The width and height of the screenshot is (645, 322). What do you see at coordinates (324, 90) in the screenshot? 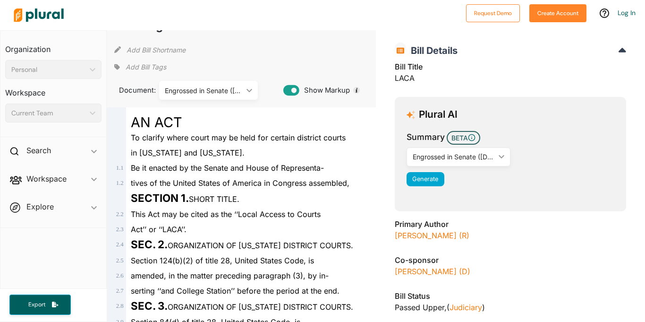
I see `span: Show Markup` at bounding box center [324, 90].